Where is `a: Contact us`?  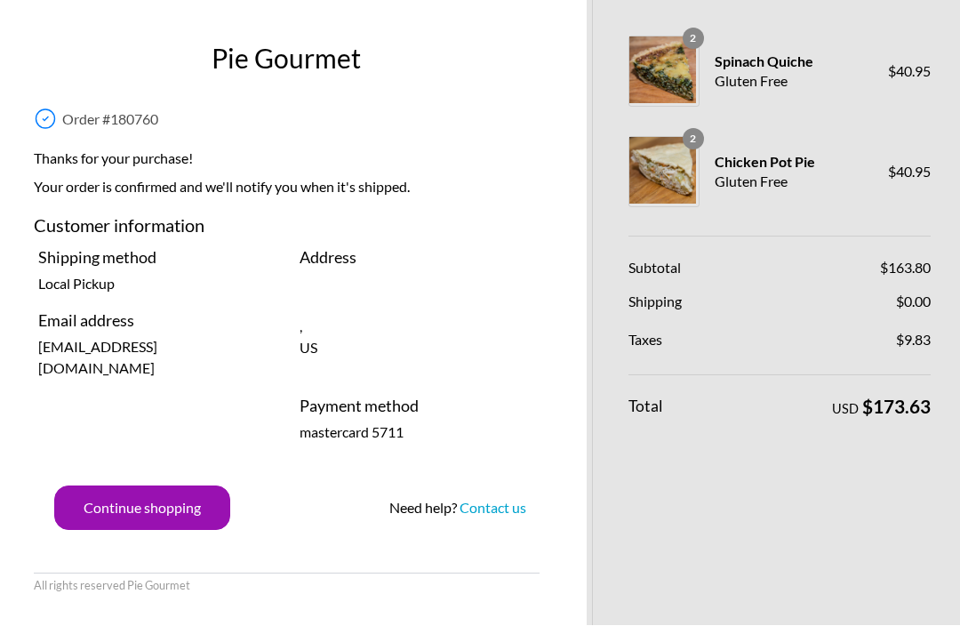 a: Contact us is located at coordinates (493, 508).